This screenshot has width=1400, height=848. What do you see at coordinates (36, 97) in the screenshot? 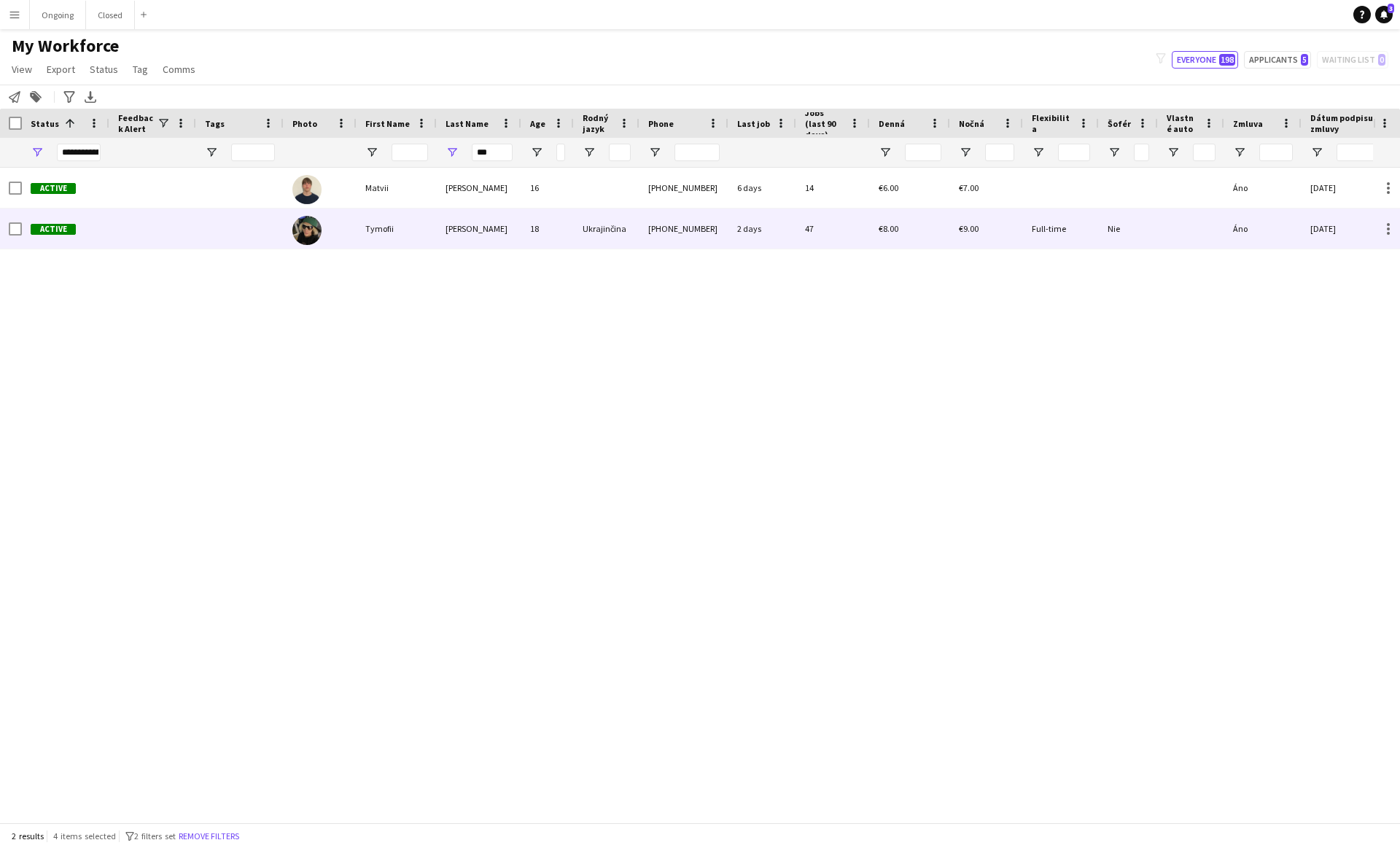
I see `app-action-btn: Add to tag` at bounding box center [36, 97].